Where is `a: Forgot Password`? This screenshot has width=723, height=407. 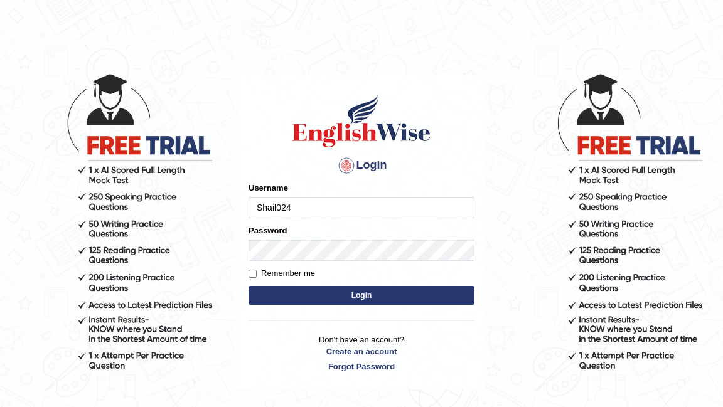
a: Forgot Password is located at coordinates (361, 366).